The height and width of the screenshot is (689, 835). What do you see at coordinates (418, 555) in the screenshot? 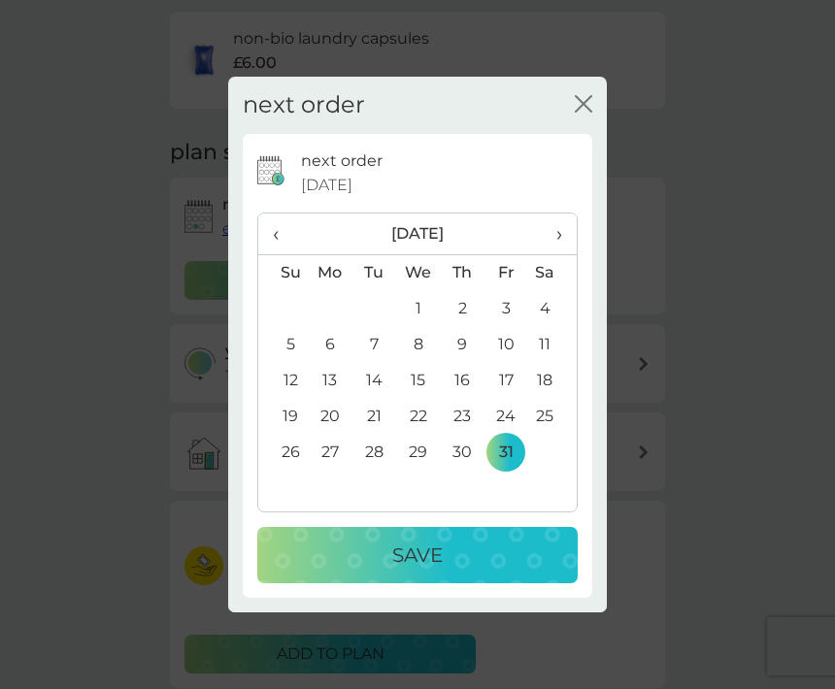
I see `button: Save` at bounding box center [418, 555].